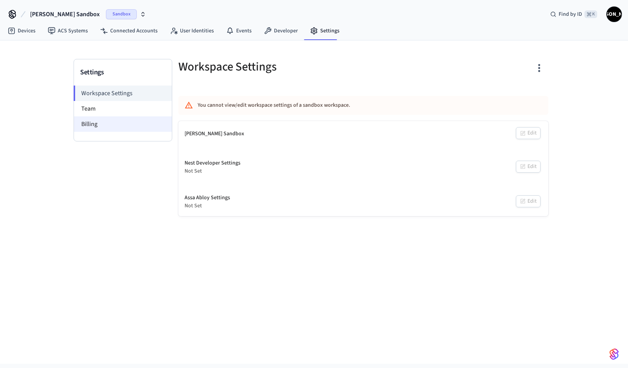  Describe the element at coordinates (325, 31) in the screenshot. I see `a: Settings` at that location.